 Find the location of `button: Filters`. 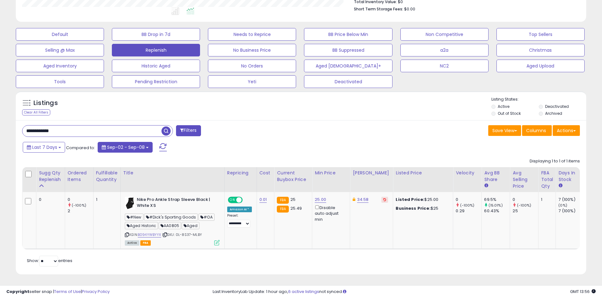

button: Filters is located at coordinates (188, 131).